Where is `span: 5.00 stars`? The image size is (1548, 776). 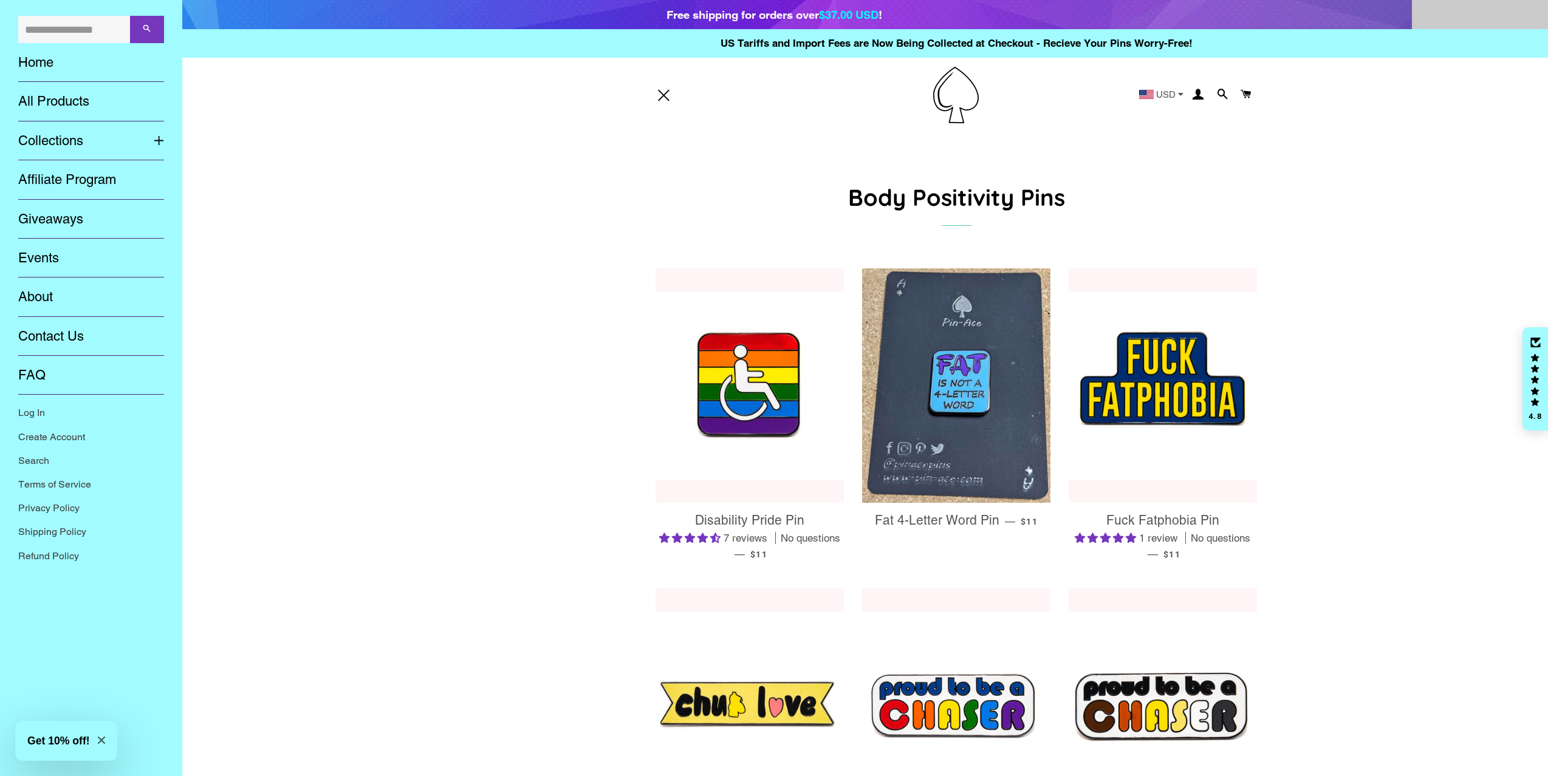 span: 5.00 stars is located at coordinates (1107, 538).